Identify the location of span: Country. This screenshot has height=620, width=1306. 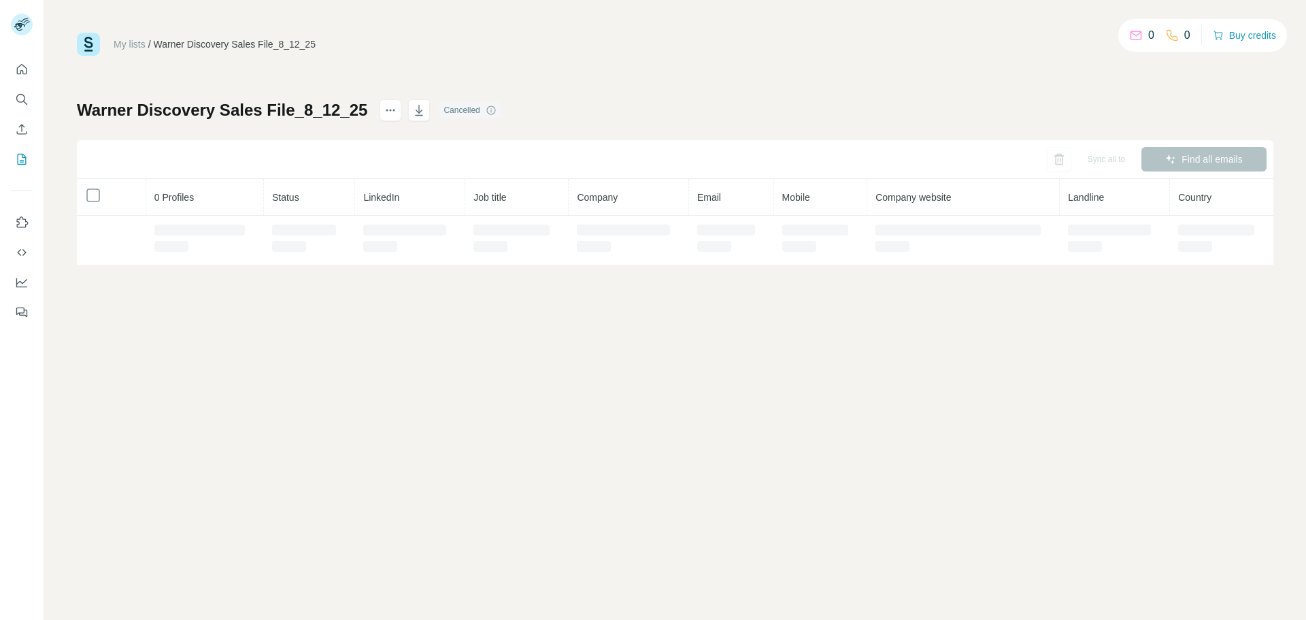
(1194, 197).